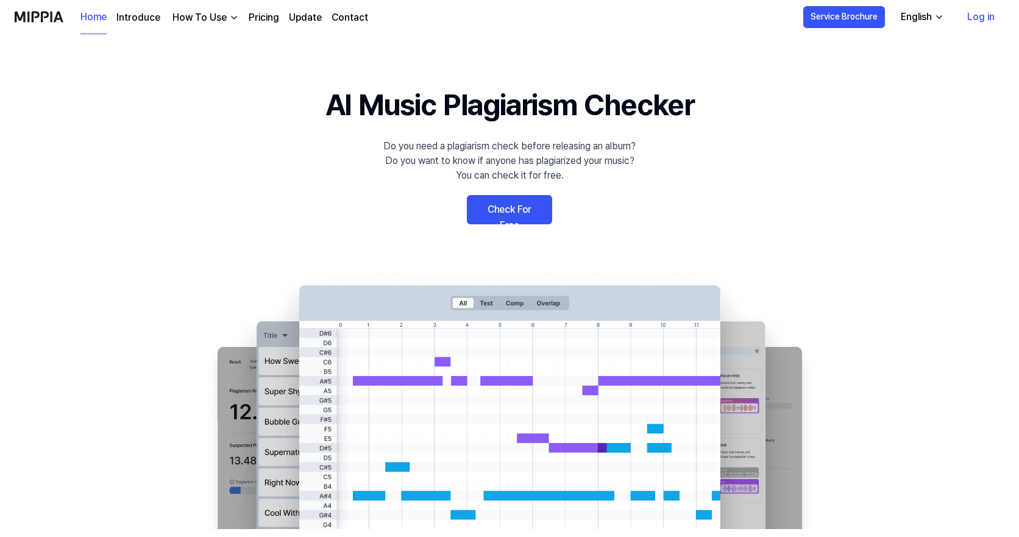  I want to click on a: Contact, so click(350, 18).